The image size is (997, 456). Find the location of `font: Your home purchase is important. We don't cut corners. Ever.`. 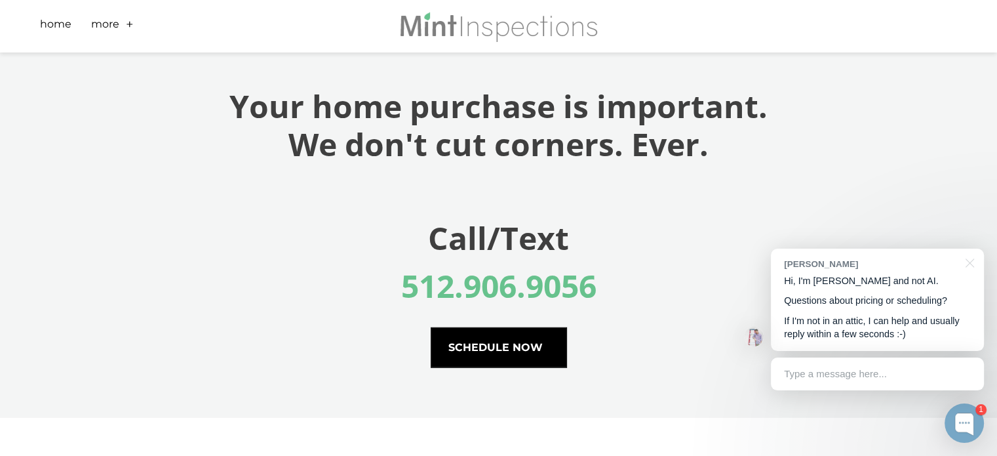

font: Your home purchase is important. We don't cut corners. Ever. is located at coordinates (498, 125).